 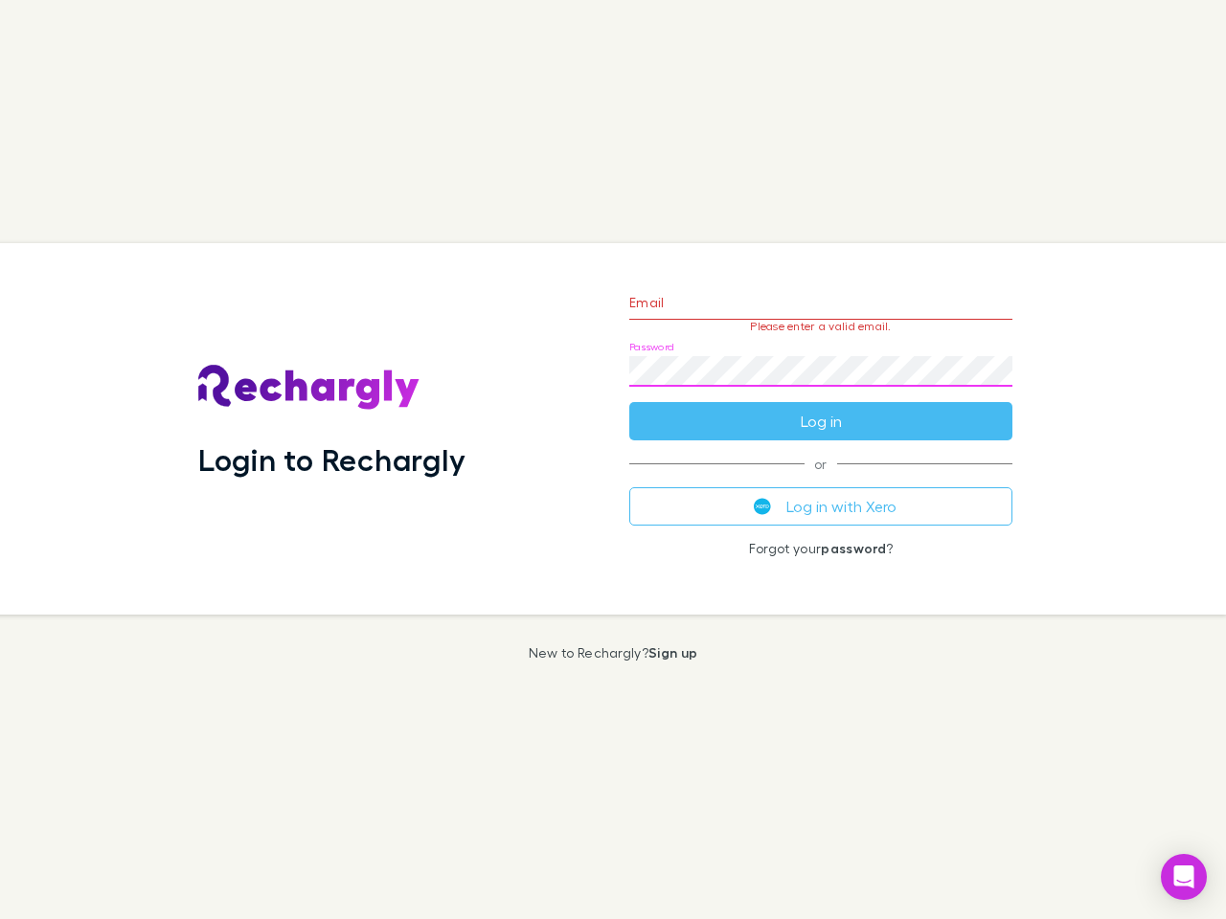 I want to click on button: Log in, so click(x=821, y=421).